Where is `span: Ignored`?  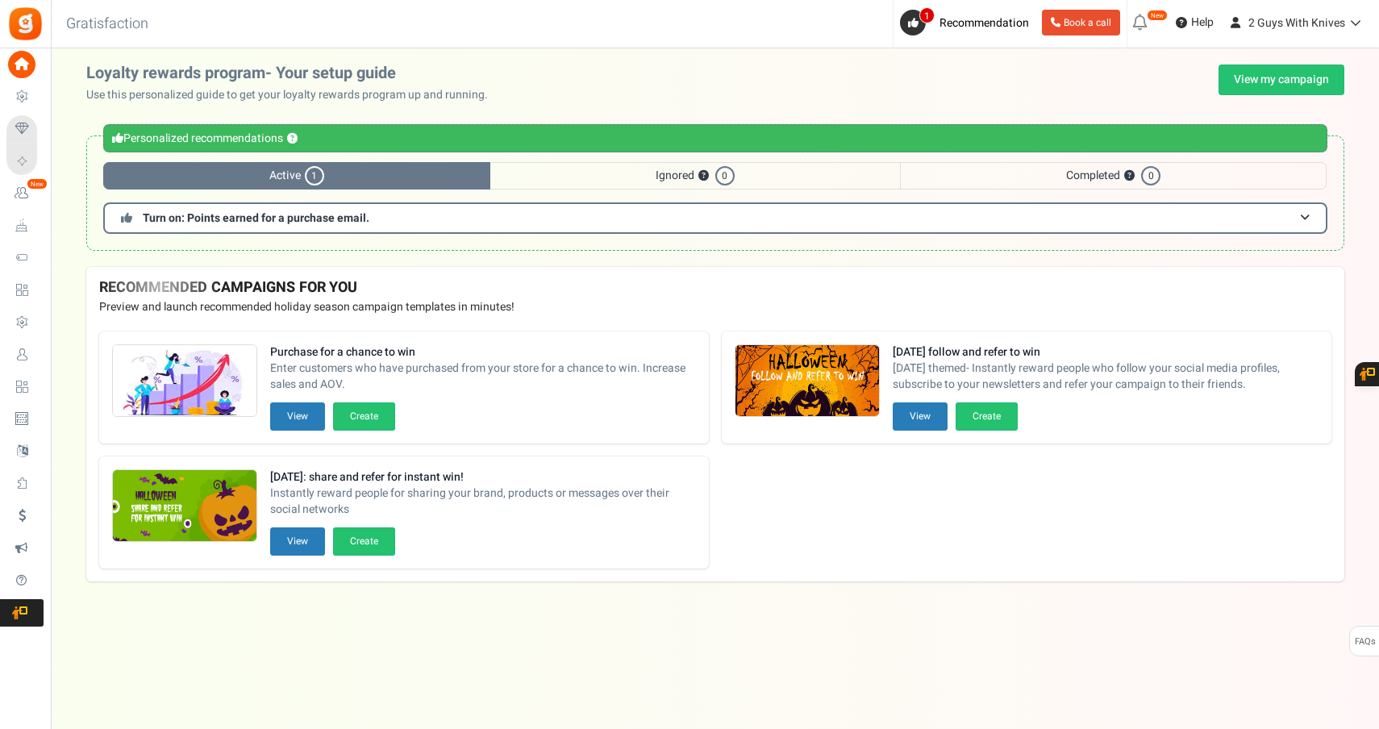
span: Ignored is located at coordinates (695, 176).